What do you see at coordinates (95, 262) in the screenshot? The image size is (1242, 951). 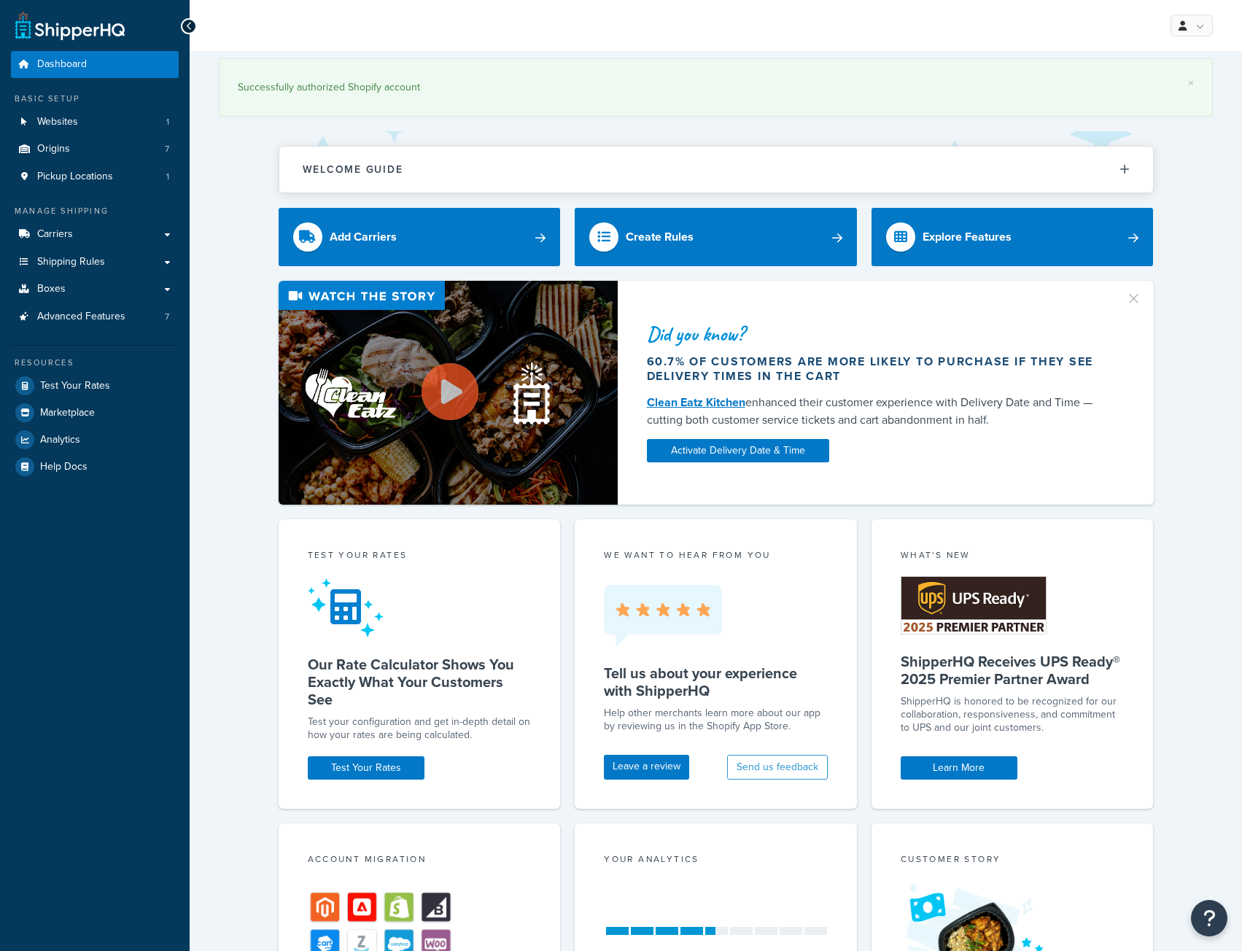 I see `li: Shipping Rules` at bounding box center [95, 262].